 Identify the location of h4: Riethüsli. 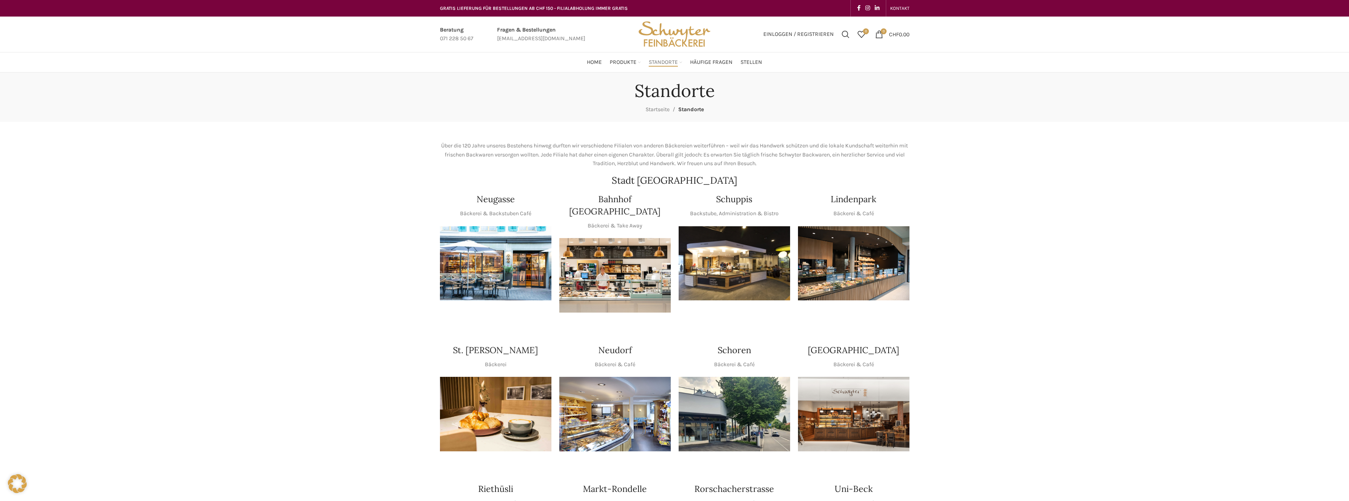
(496, 488).